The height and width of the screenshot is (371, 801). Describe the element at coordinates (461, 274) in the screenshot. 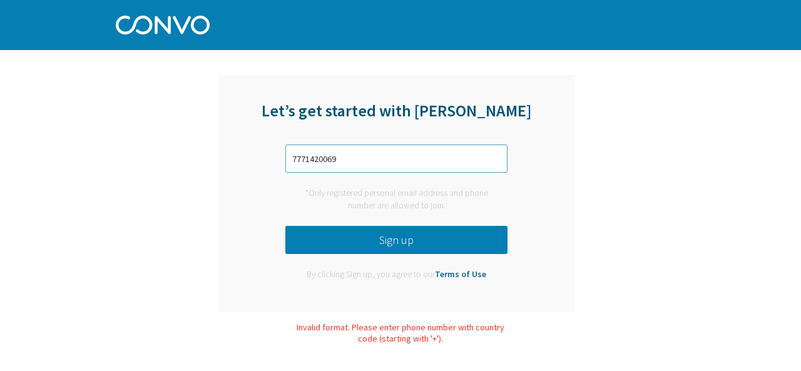

I see `a: Terms of Use` at that location.